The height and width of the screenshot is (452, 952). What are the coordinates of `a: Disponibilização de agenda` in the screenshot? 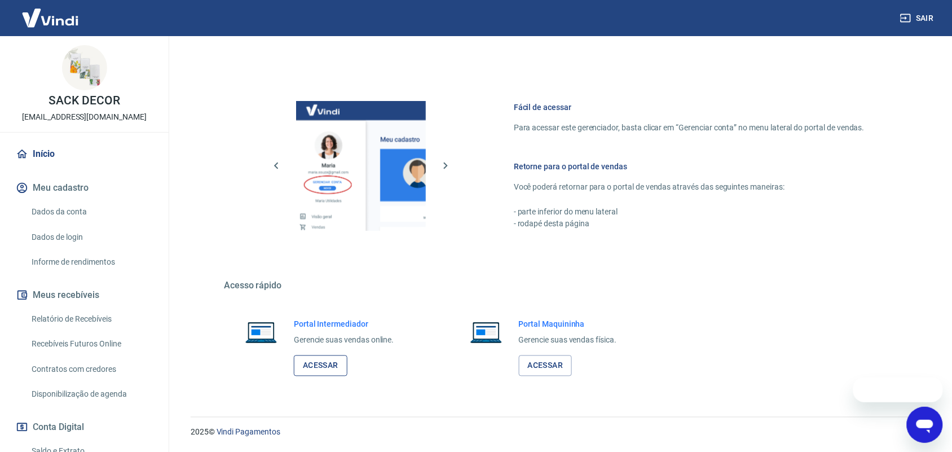 It's located at (91, 394).